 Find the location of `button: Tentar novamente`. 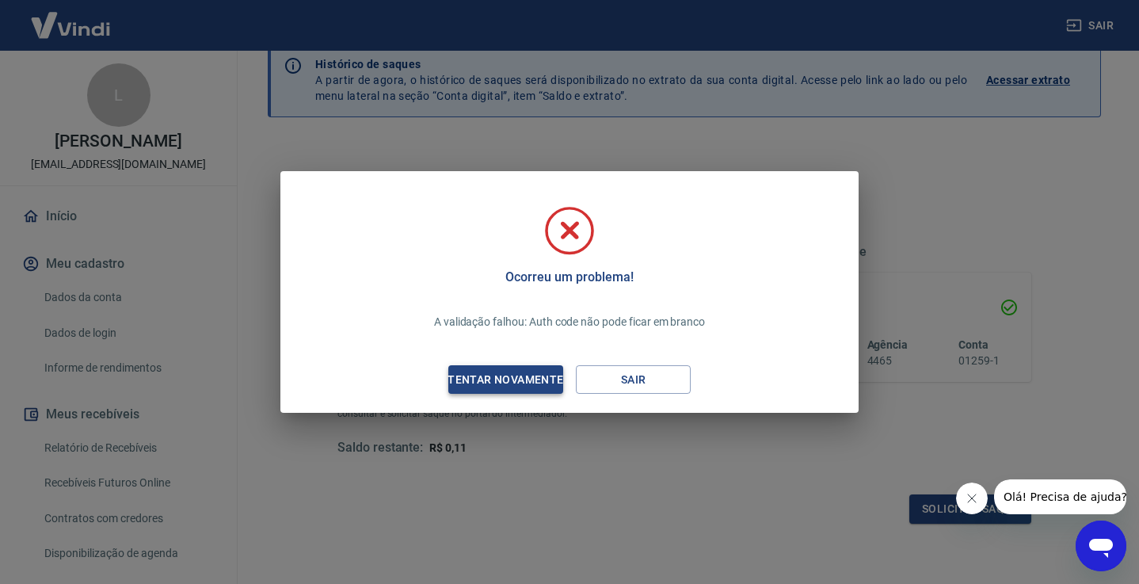

button: Tentar novamente is located at coordinates (505, 379).